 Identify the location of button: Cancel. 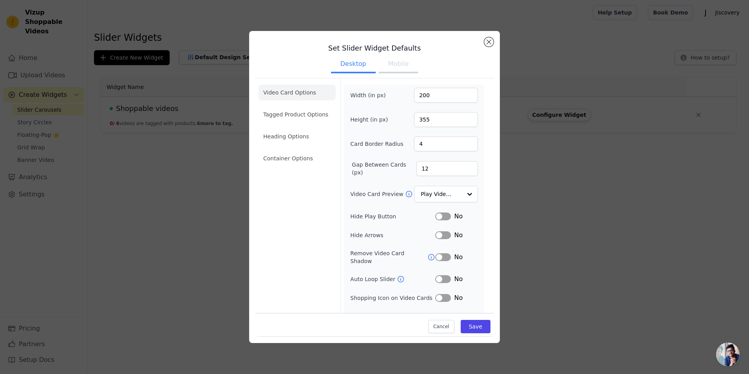
(441, 327).